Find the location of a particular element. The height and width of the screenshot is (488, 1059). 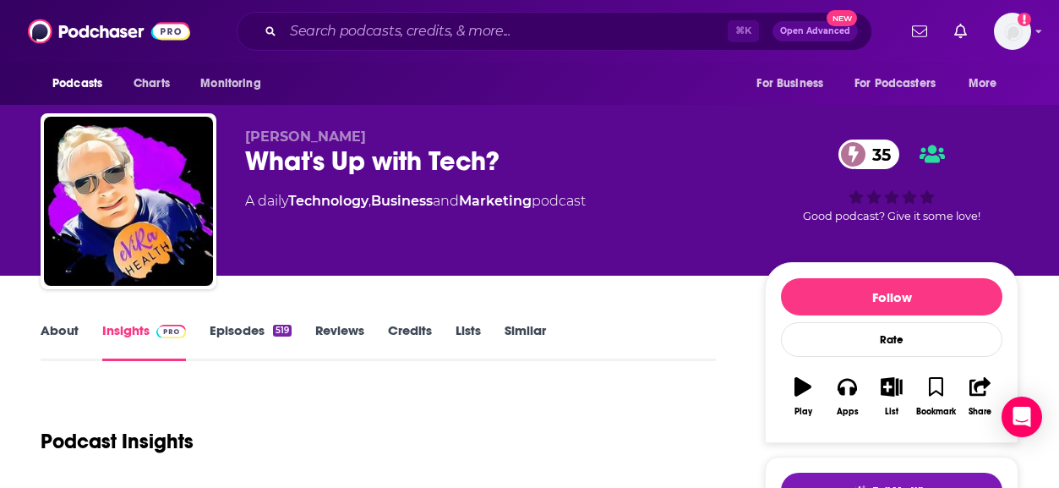

span: Podcasts is located at coordinates (77, 84).